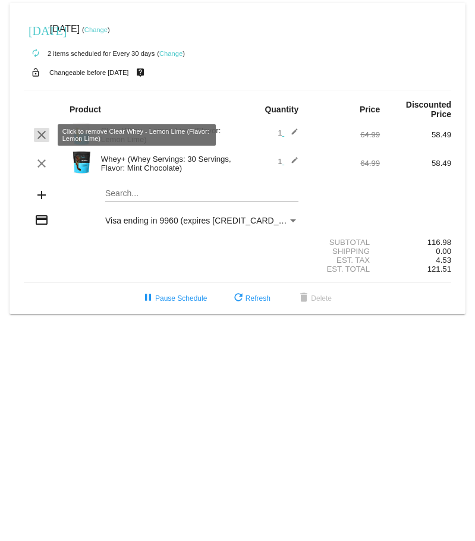 This screenshot has width=475, height=541. What do you see at coordinates (85, 109) in the screenshot?
I see `strong: Product` at bounding box center [85, 109].